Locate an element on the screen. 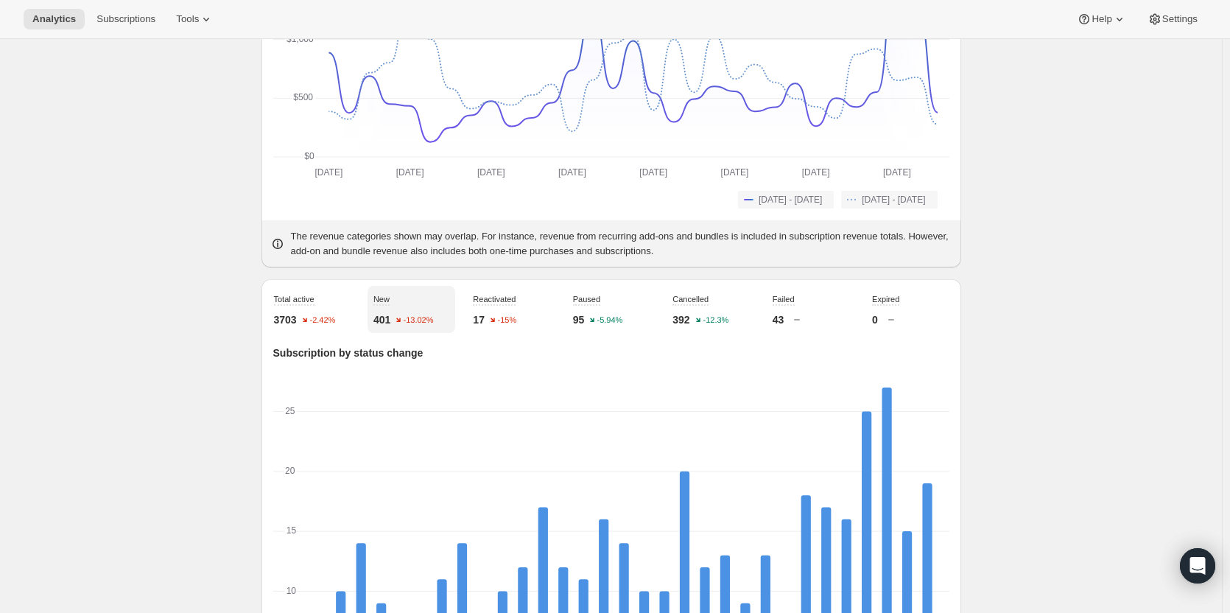 This screenshot has width=1230, height=613. span: Tools is located at coordinates (187, 19).